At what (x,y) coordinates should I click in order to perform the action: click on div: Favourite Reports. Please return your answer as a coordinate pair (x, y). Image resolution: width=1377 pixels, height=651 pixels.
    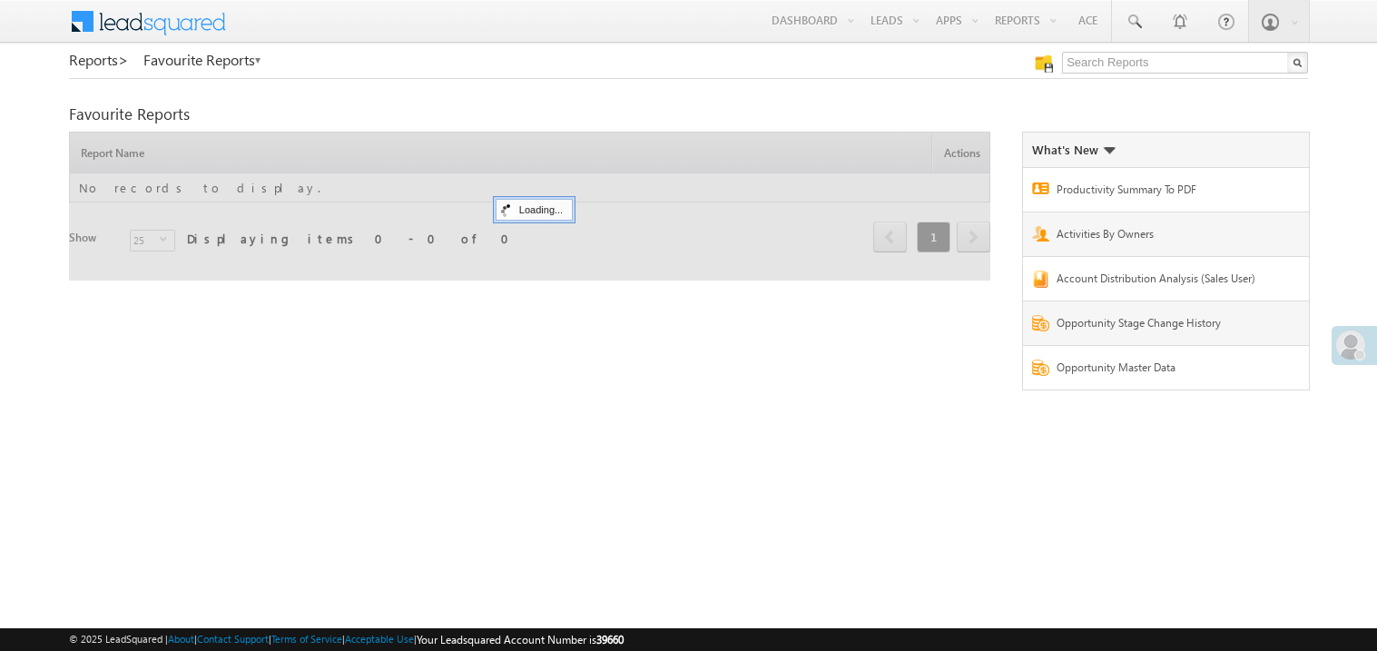
    Looking at the image, I should click on (688, 114).